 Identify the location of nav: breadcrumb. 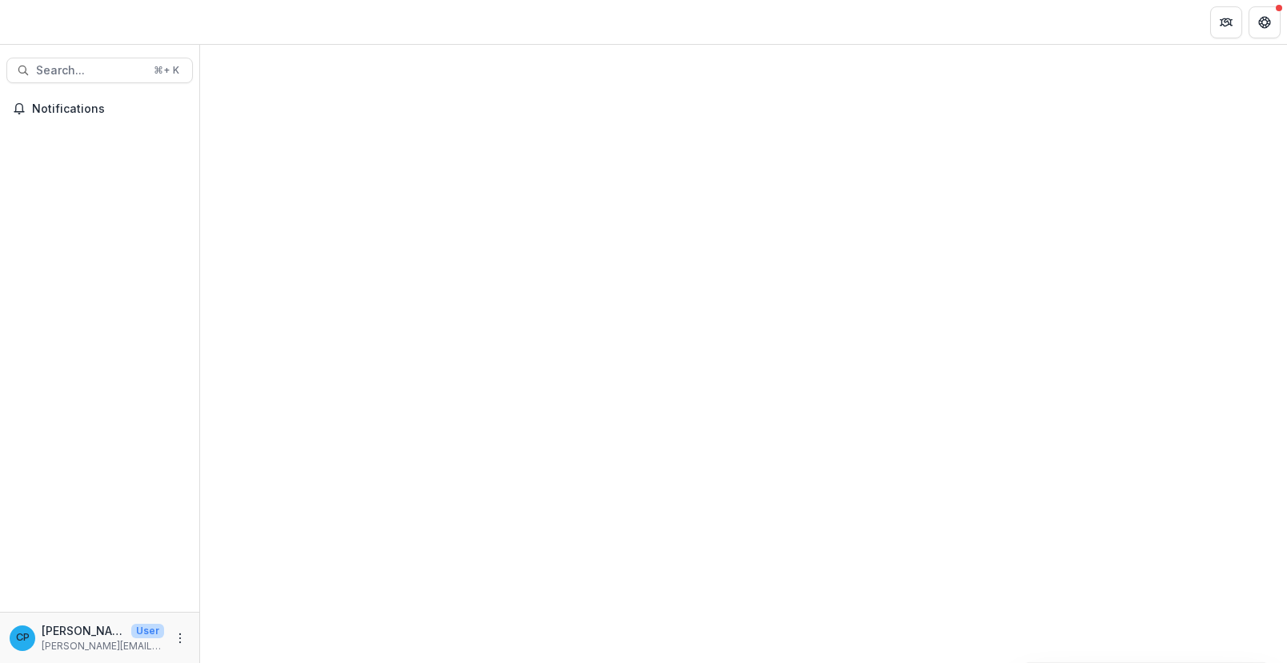
(240, 22).